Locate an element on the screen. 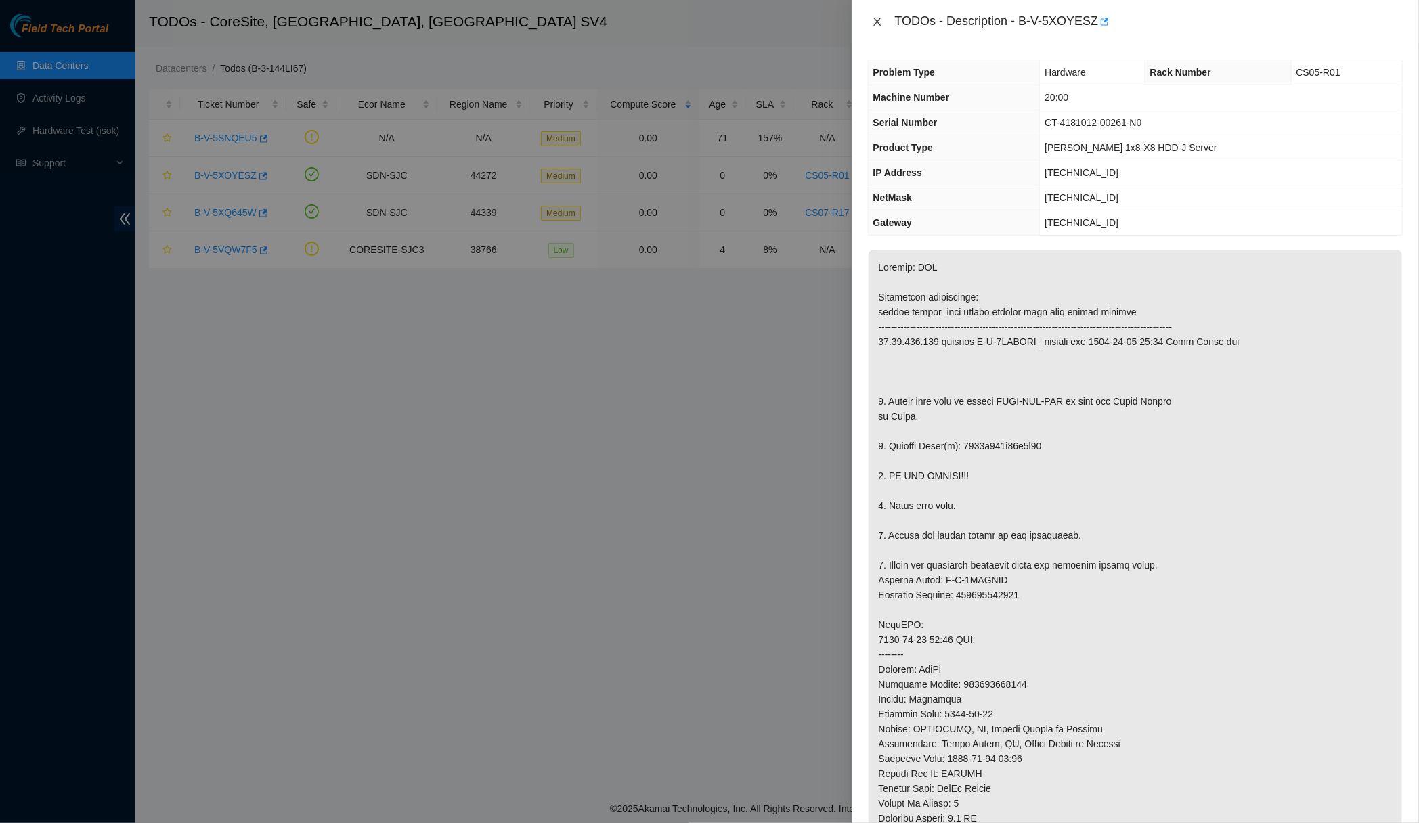 This screenshot has width=1419, height=823. span: Hardware is located at coordinates (1065, 72).